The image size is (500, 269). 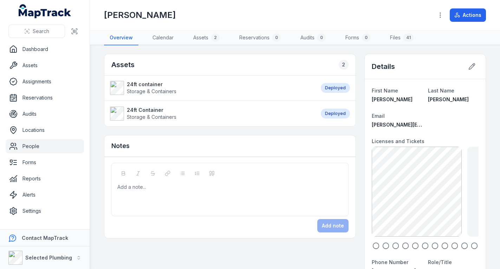 What do you see at coordinates (45, 178) in the screenshot?
I see `a: Reports` at bounding box center [45, 178].